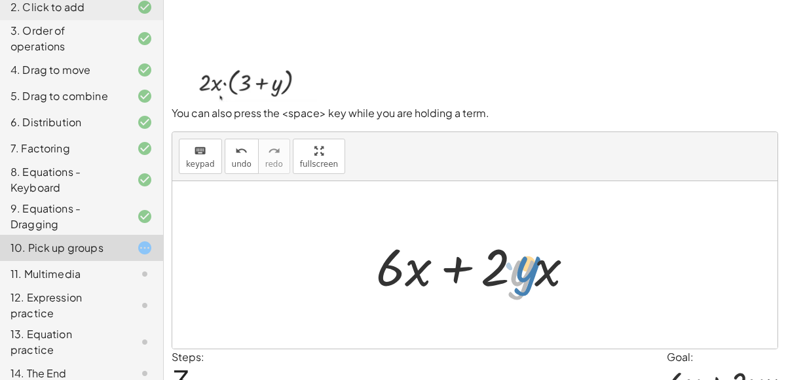 This screenshot has height=380, width=786. Describe the element at coordinates (274, 164) in the screenshot. I see `span: redo` at that location.